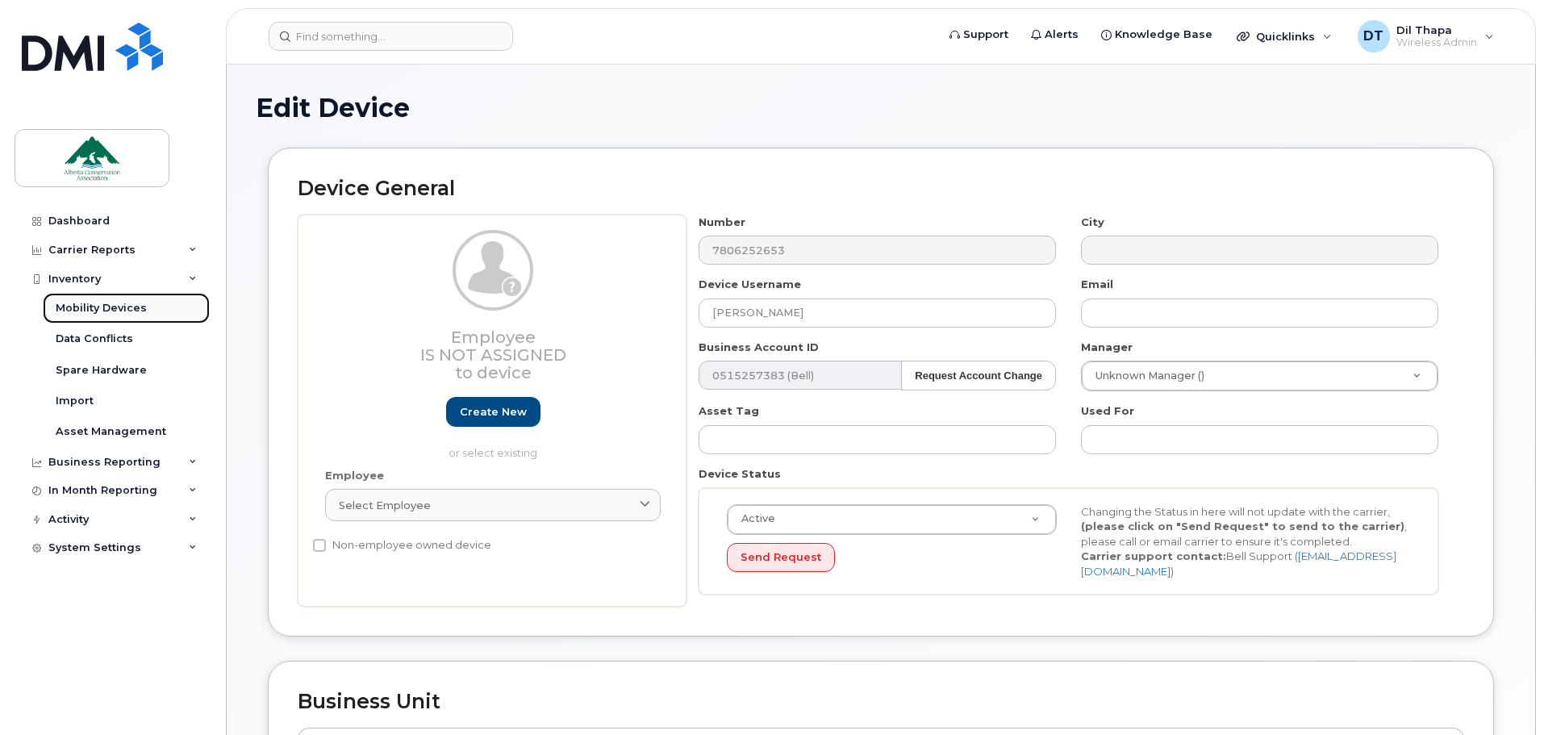 The image size is (1544, 735). What do you see at coordinates (979, 375) in the screenshot?
I see `button: Request Account Change` at bounding box center [979, 375].